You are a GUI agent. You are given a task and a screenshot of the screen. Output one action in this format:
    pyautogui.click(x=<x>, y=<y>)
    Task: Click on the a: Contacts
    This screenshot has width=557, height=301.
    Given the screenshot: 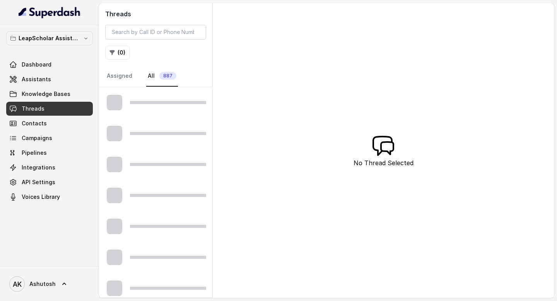 What is the action you would take?
    pyautogui.click(x=49, y=123)
    